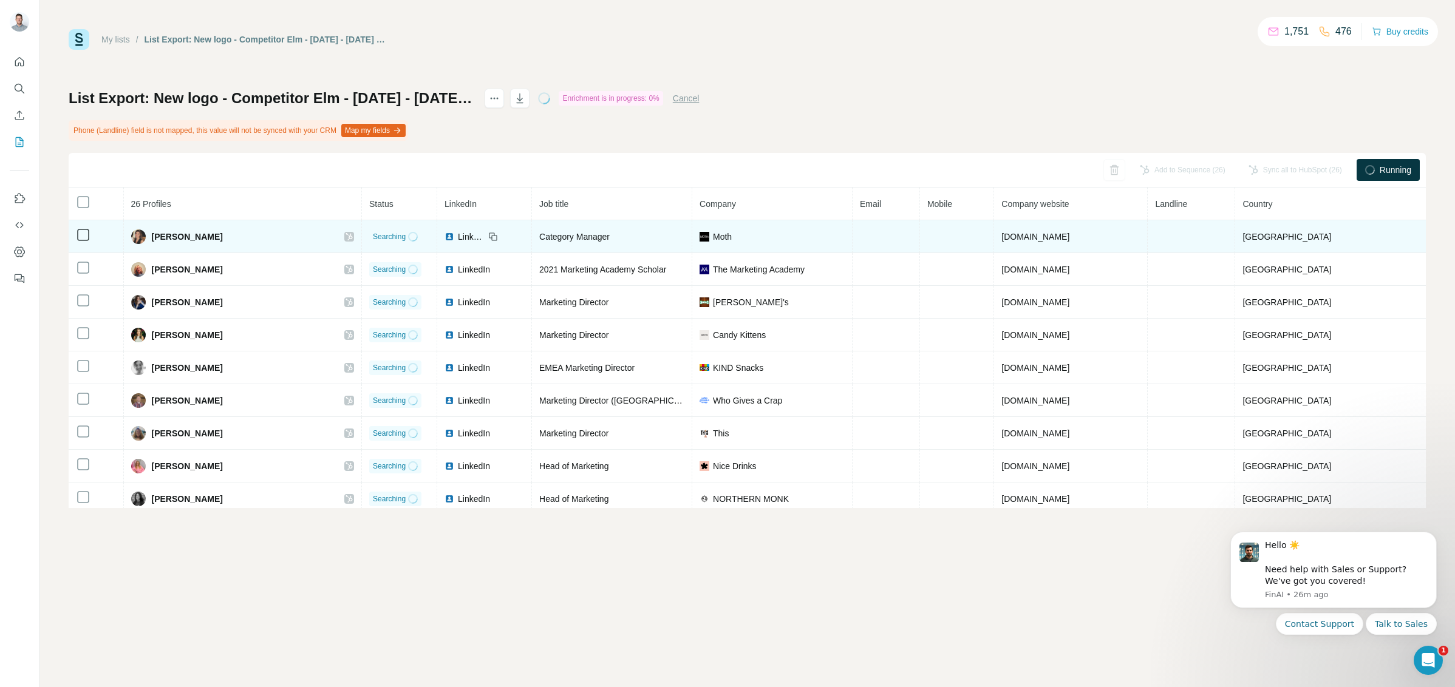 The image size is (1455, 687). Describe the element at coordinates (151, 204) in the screenshot. I see `span: 26 Profiles` at that location.